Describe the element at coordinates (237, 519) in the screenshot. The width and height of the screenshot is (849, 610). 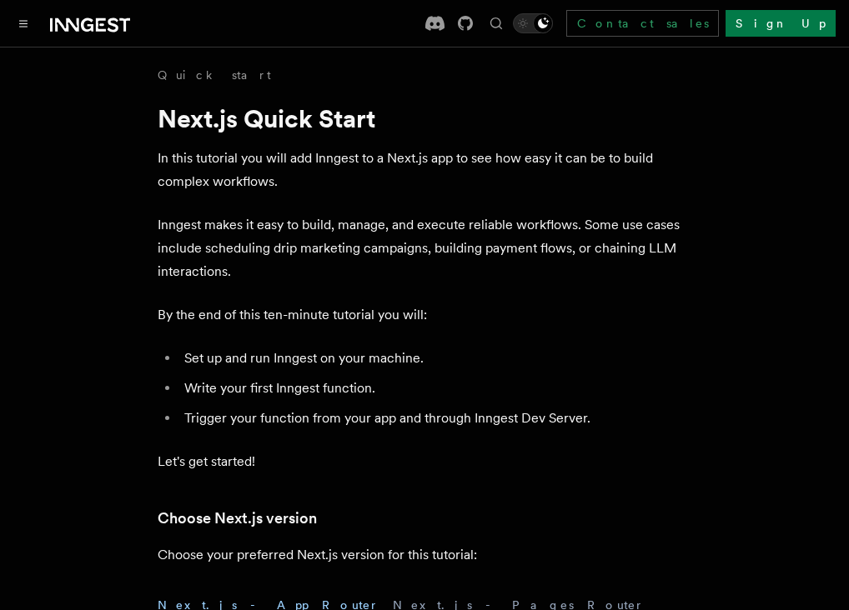
I see `a: Choose Next.js version` at that location.